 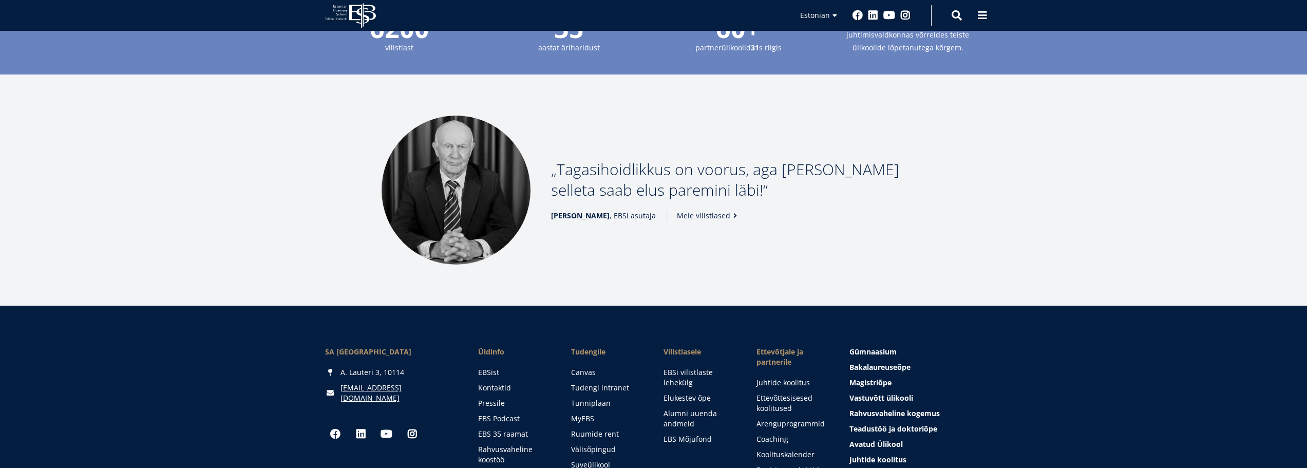 What do you see at coordinates (607, 434) in the screenshot?
I see `a: Ruumide rent` at bounding box center [607, 434].